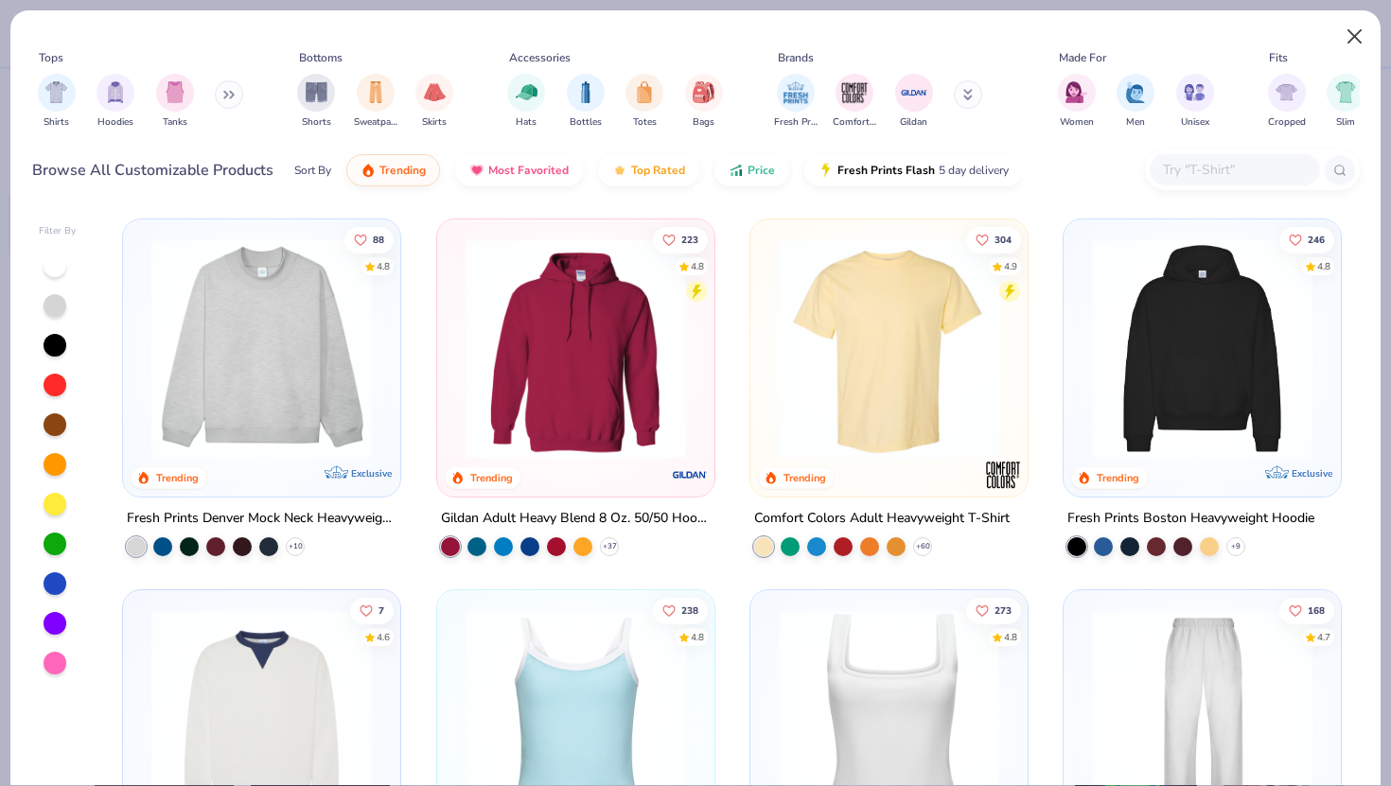 Image resolution: width=1391 pixels, height=786 pixels. I want to click on img: Shorts Image, so click(316, 92).